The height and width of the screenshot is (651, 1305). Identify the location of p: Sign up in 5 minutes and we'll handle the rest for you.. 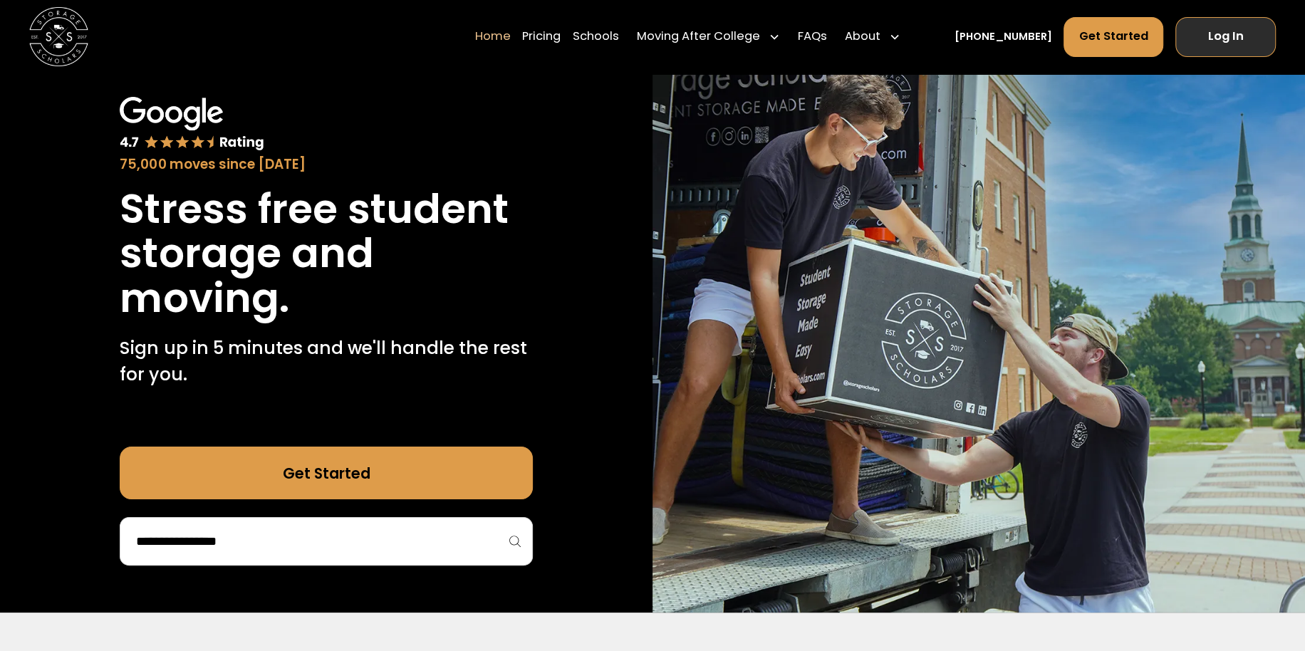
(325, 361).